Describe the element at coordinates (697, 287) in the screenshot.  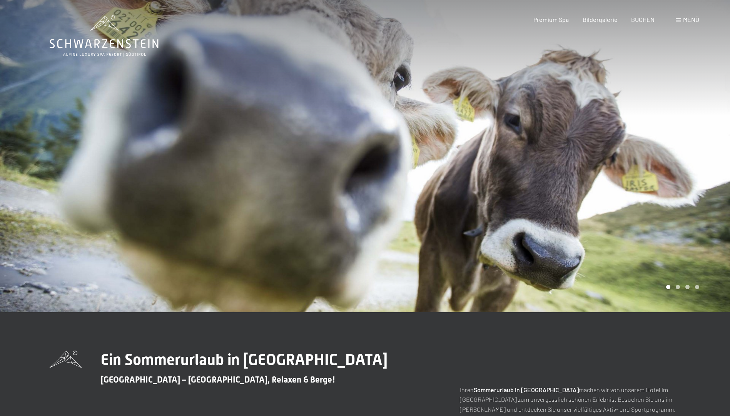
I see `div: Carousel Page 4` at that location.